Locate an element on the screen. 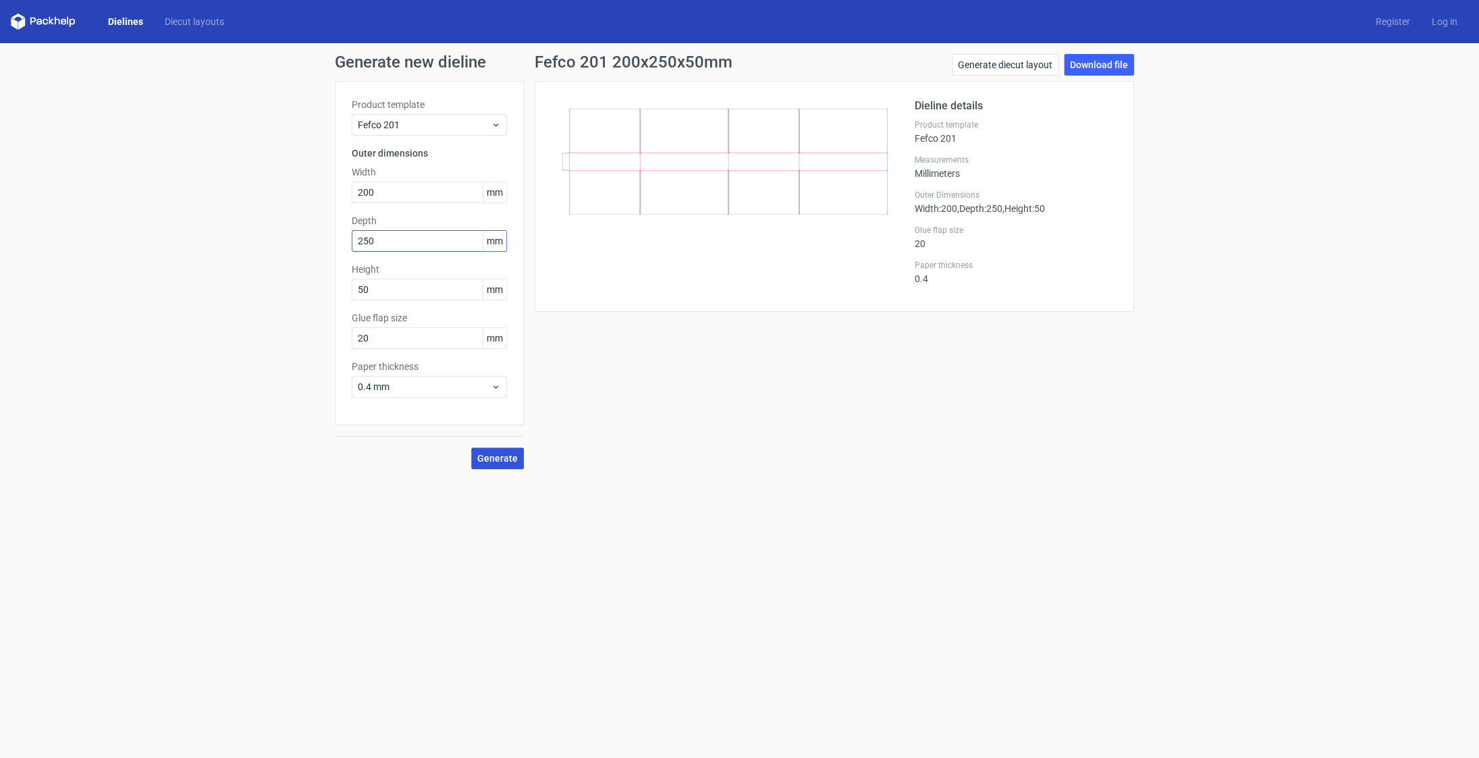 Image resolution: width=1479 pixels, height=758 pixels. div: 0.4 is located at coordinates (1016, 272).